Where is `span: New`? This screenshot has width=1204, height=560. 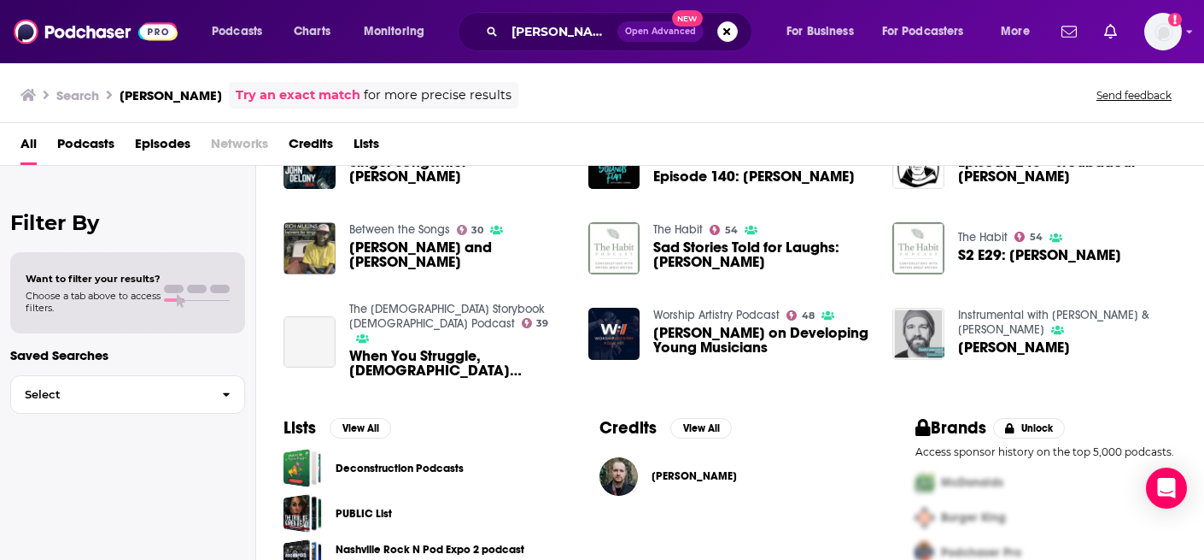
span: New is located at coordinates (688, 18).